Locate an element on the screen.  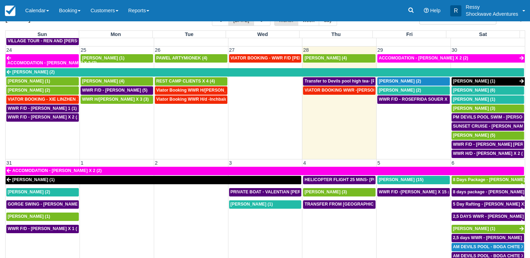
span: 27 is located at coordinates (232, 50).